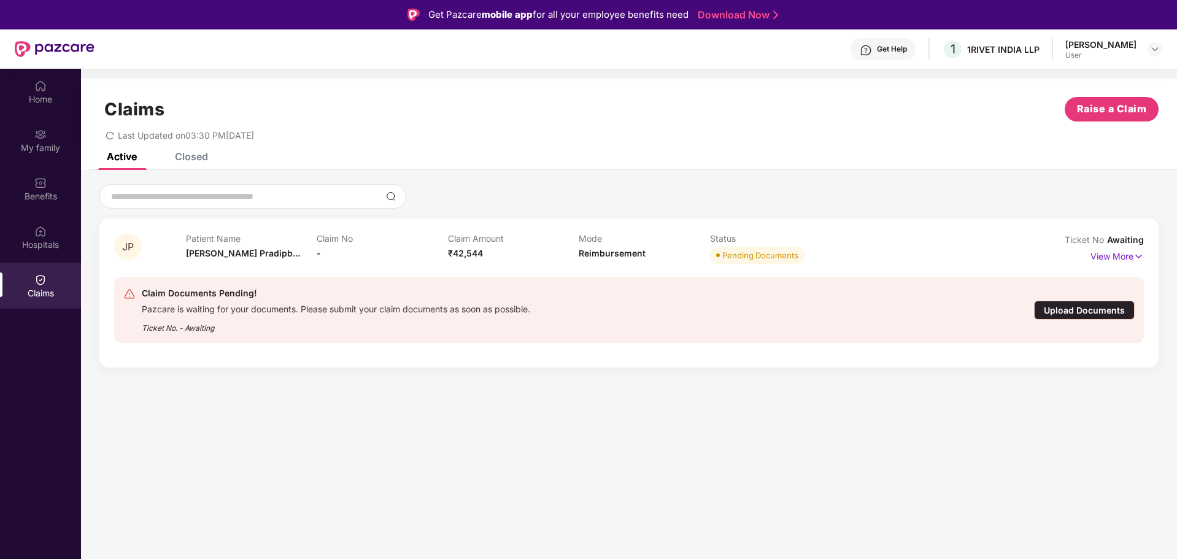 The width and height of the screenshot is (1177, 559). What do you see at coordinates (1085, 310) in the screenshot?
I see `div: Upload Documents` at bounding box center [1085, 310].